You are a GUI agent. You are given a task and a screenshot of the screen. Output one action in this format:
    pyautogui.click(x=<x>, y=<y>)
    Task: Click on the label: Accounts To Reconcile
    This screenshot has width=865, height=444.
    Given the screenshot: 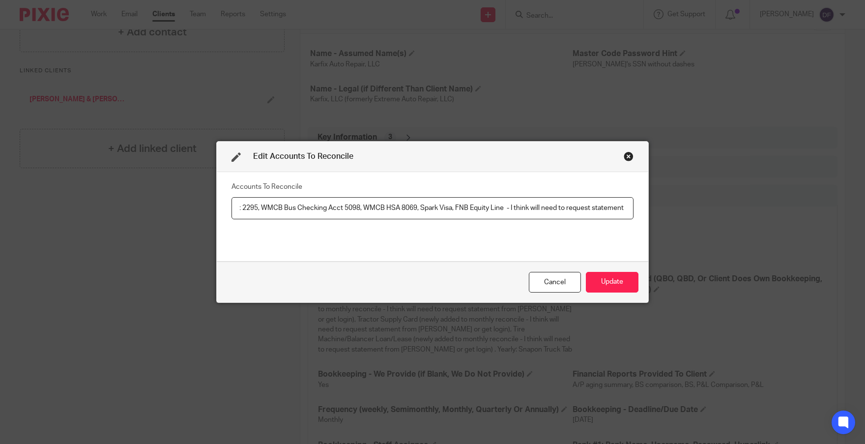 What is the action you would take?
    pyautogui.click(x=267, y=187)
    